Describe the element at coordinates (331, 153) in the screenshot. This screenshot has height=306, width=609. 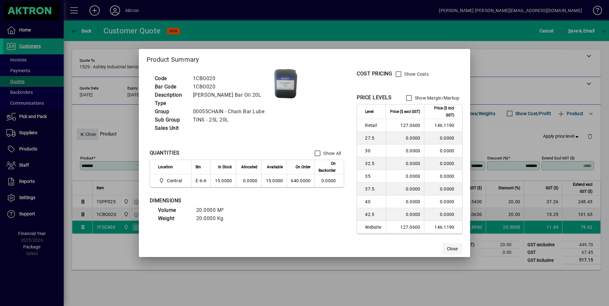
I see `label: Show All` at that location.